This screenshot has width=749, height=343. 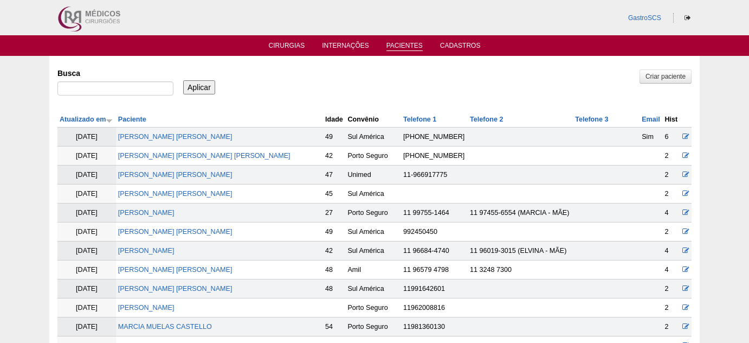 I want to click on td: 11 3248 7300, so click(x=520, y=269).